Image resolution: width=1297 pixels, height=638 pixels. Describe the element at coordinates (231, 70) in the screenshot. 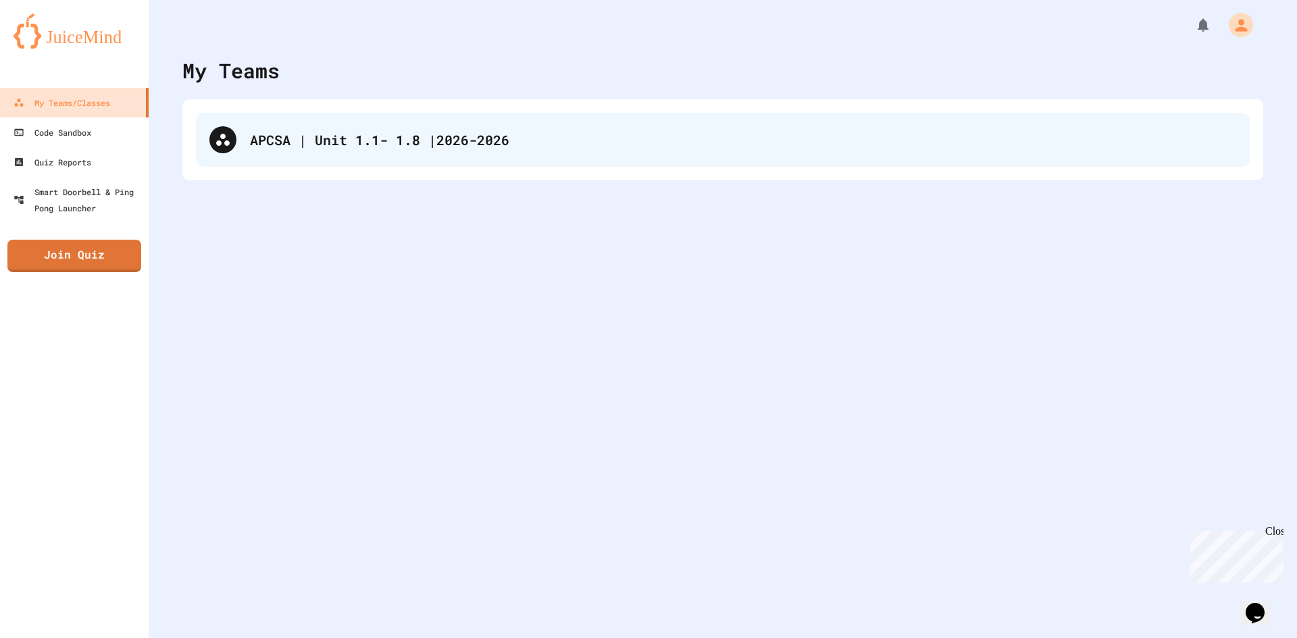

I see `div: My Teams` at that location.